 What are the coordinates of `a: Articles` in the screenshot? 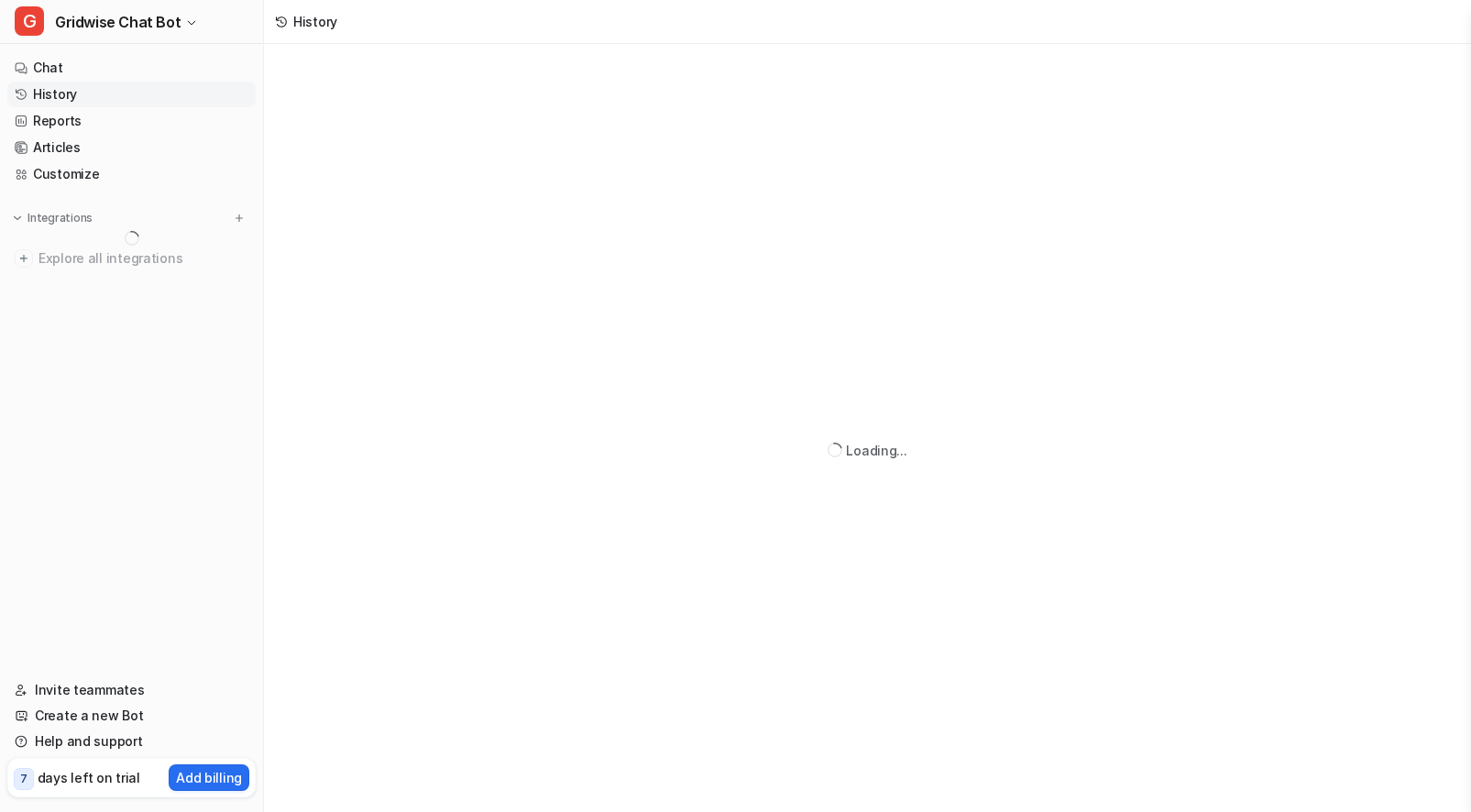 It's located at (131, 147).